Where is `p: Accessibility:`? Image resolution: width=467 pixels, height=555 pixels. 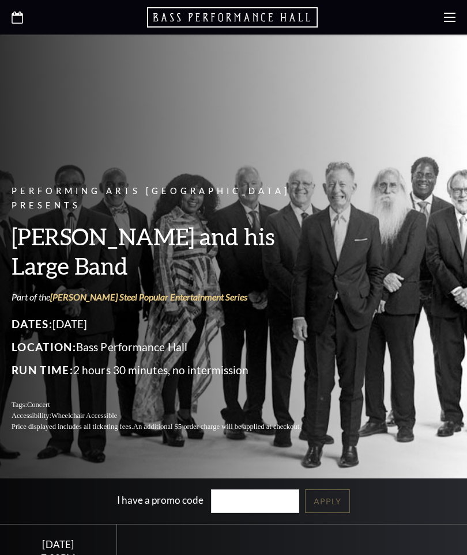 p: Accessibility: is located at coordinates (170, 416).